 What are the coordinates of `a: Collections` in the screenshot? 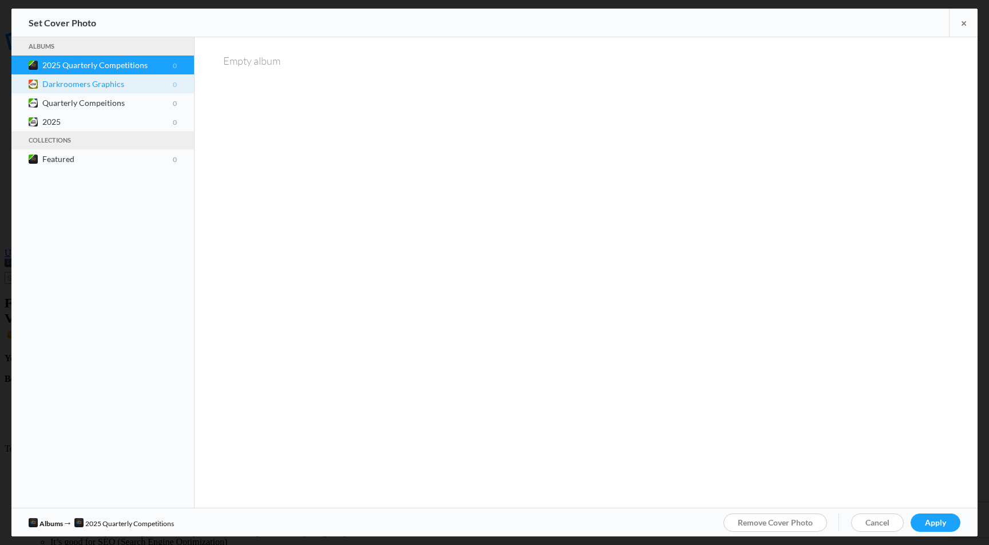 It's located at (102, 140).